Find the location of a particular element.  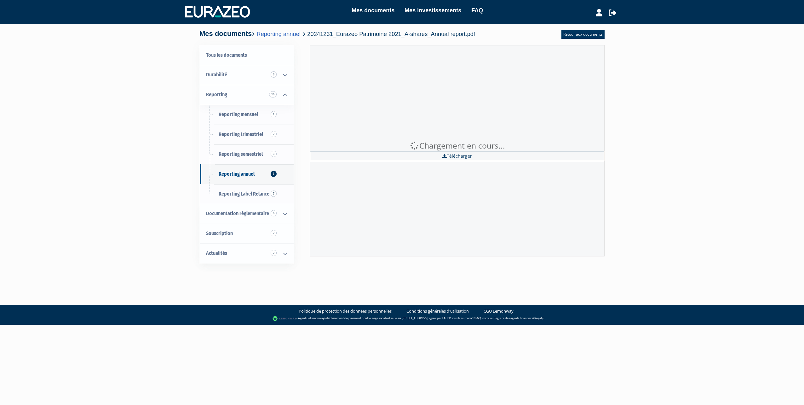

span: 1 is located at coordinates (273, 114).